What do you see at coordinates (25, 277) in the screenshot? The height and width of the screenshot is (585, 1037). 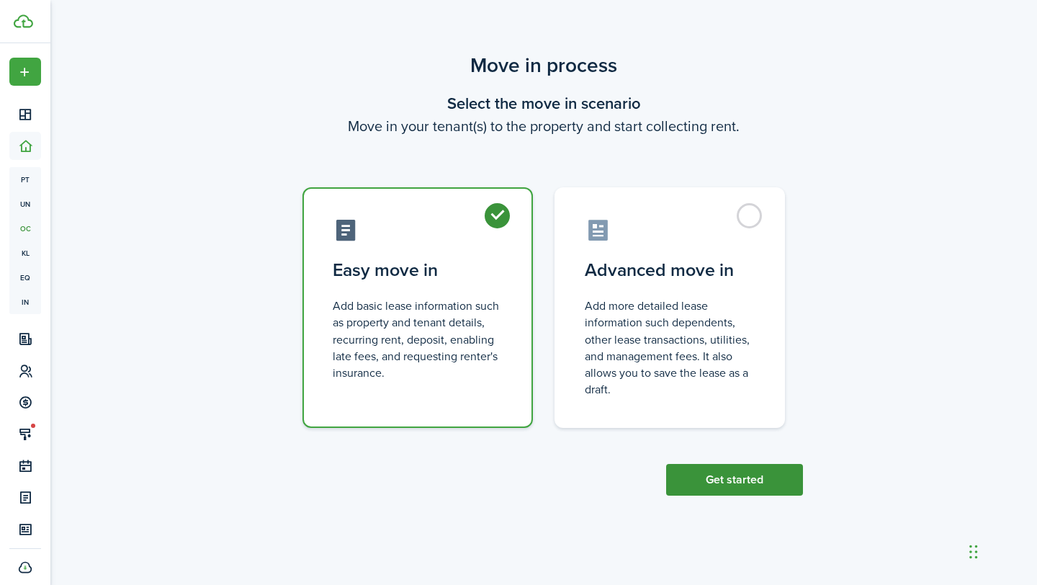 I see `a: eq` at bounding box center [25, 277].